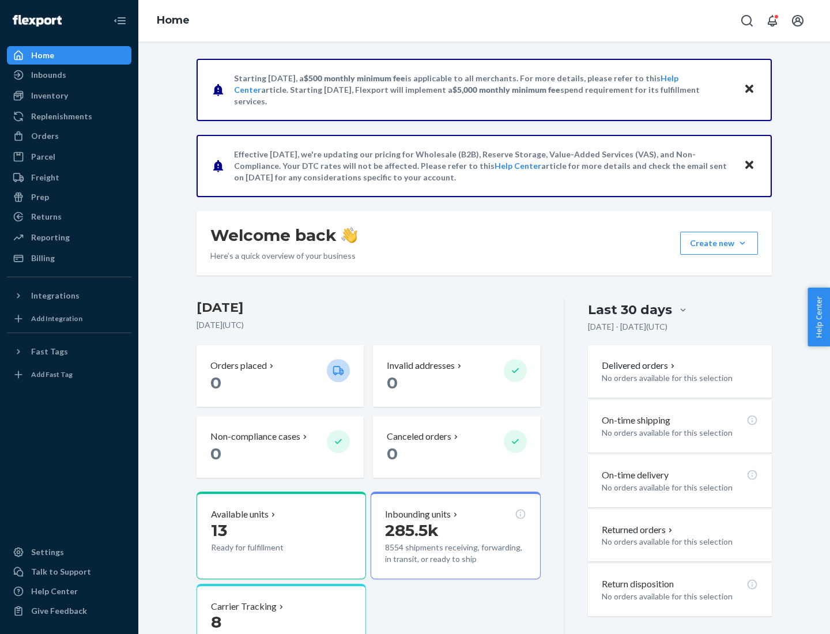 This screenshot has width=830, height=634. What do you see at coordinates (283, 235) in the screenshot?
I see `h1: Welcome back` at bounding box center [283, 235].